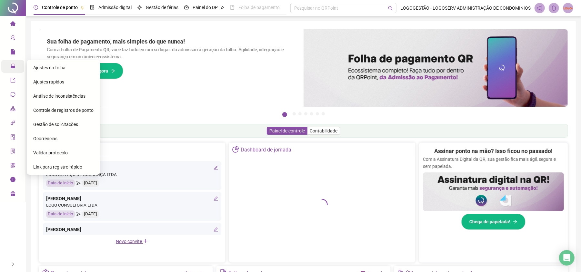 The width and height of the screenshot is (581, 272). What do you see at coordinates (259, 7) in the screenshot?
I see `span: Folha de pagamento` at bounding box center [259, 7].